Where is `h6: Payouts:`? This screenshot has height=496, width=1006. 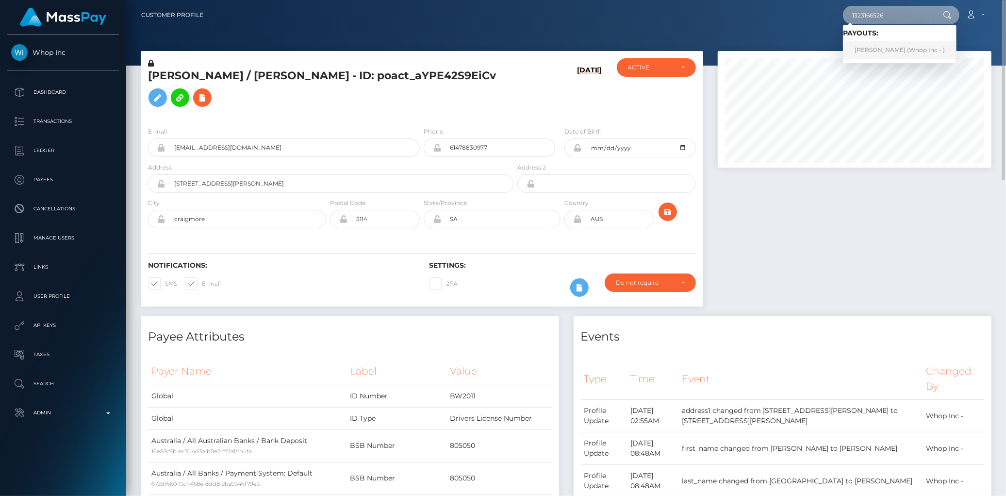
h6: Payouts: is located at coordinates (900, 33).